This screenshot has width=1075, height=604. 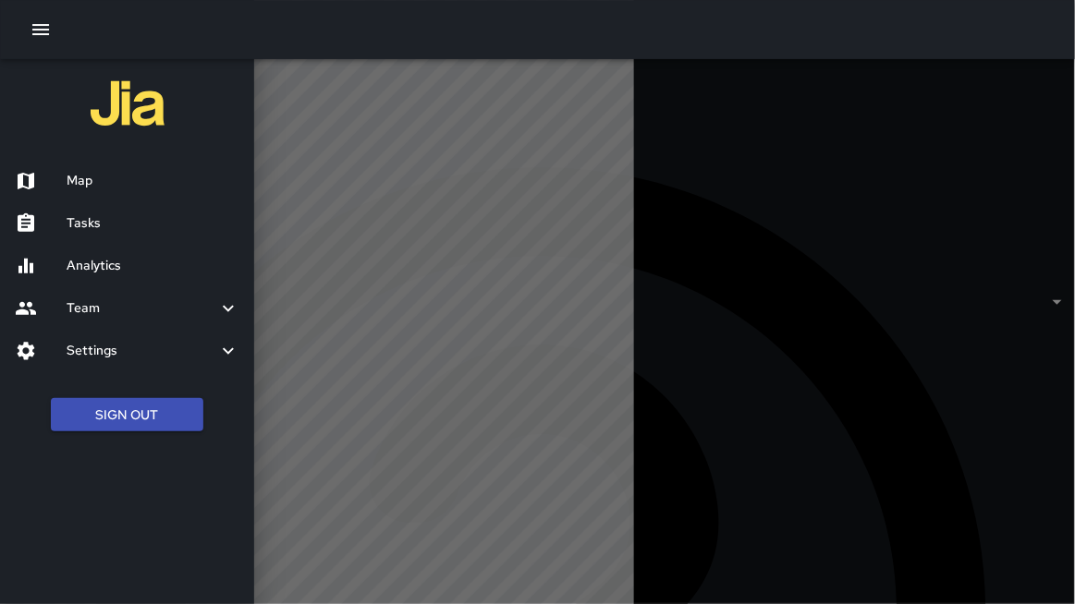 What do you see at coordinates (152, 181) in the screenshot?
I see `h6: Map` at bounding box center [152, 181].